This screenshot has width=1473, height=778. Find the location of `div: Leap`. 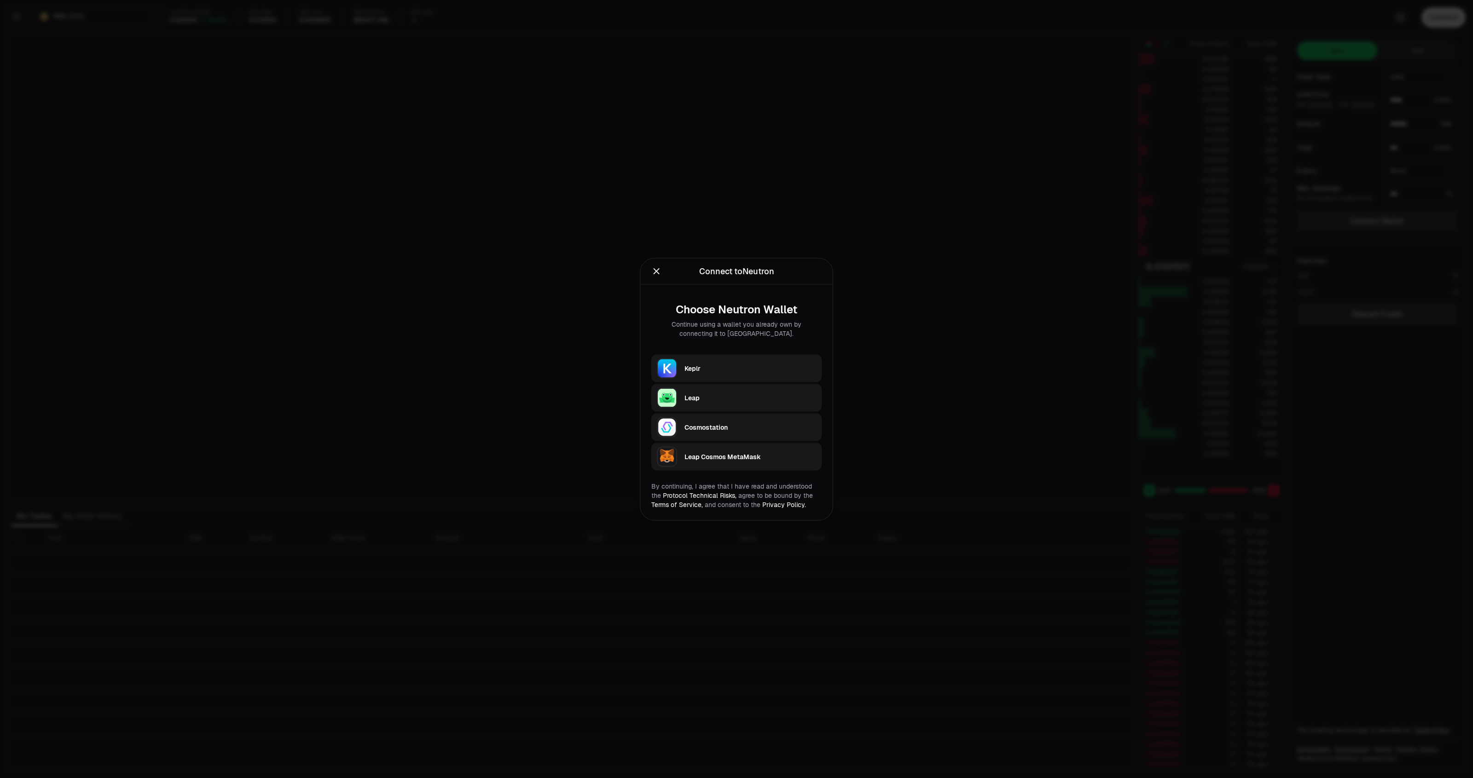

div: Leap is located at coordinates (750, 398).